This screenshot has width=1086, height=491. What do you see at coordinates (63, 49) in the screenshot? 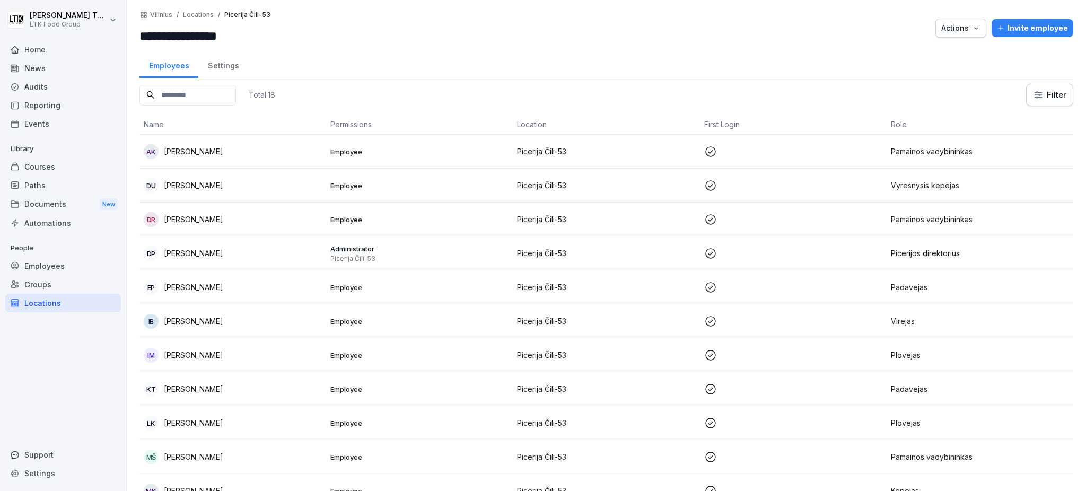
I see `div: Home` at bounding box center [63, 49].